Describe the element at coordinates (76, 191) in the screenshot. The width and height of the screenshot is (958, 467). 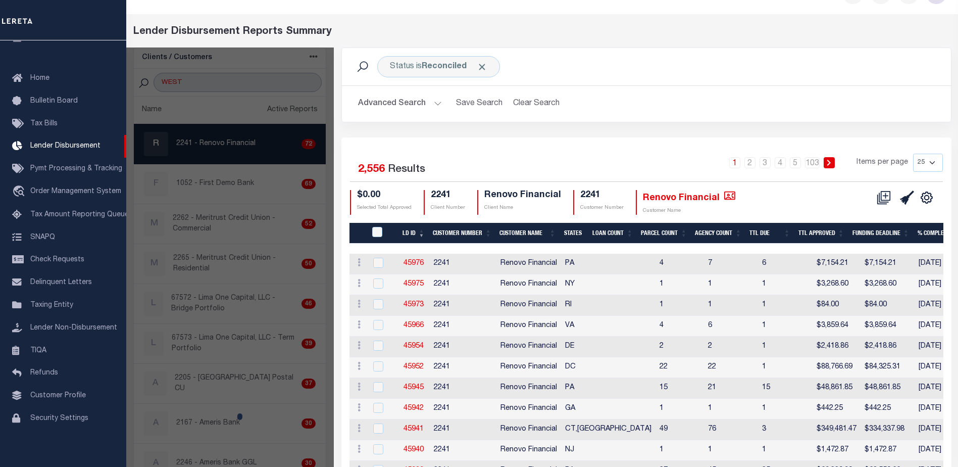
I see `span: Order Management System` at that location.